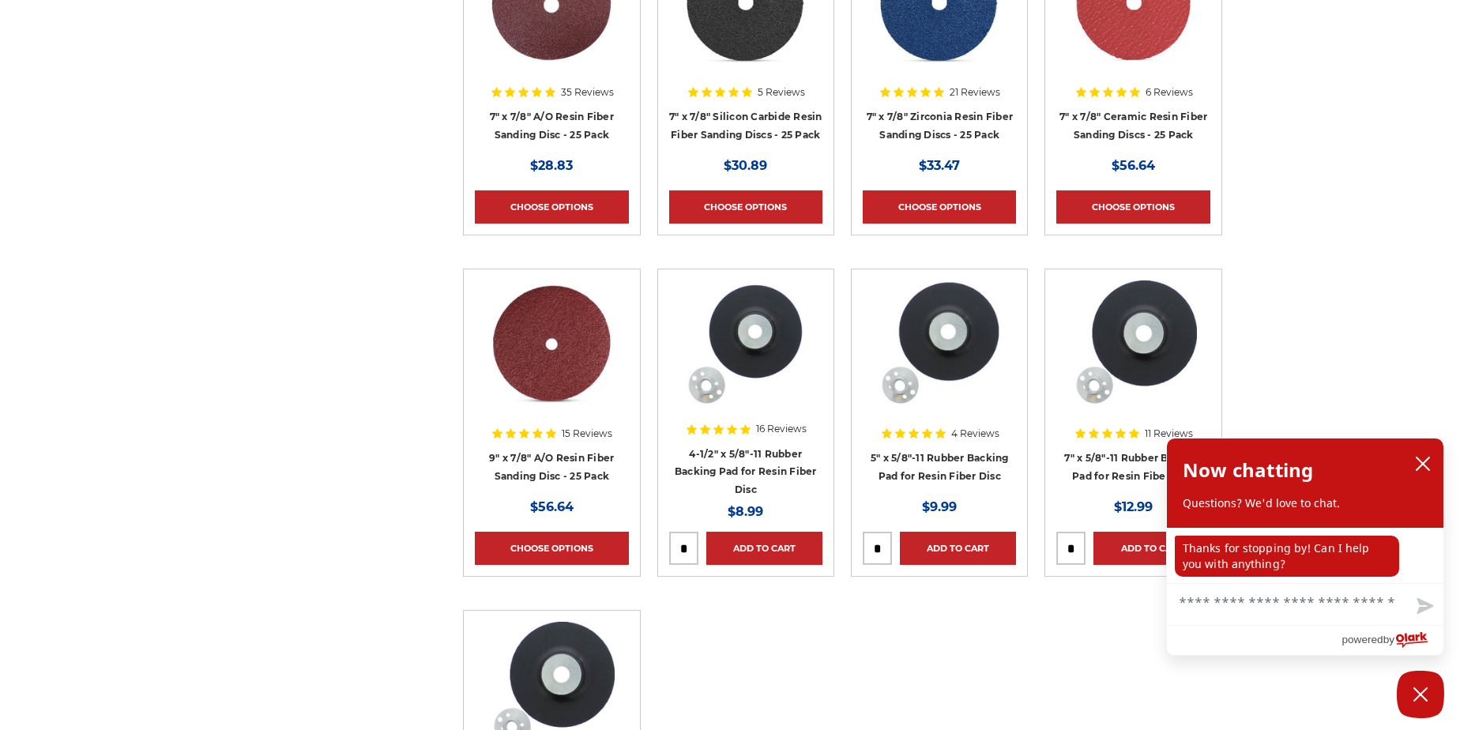 This screenshot has width=1460, height=730. What do you see at coordinates (1133, 357) in the screenshot?
I see `a: 7" Resin Fiber Rubber Backing Pad 5/8-11 nut` at bounding box center [1133, 357].